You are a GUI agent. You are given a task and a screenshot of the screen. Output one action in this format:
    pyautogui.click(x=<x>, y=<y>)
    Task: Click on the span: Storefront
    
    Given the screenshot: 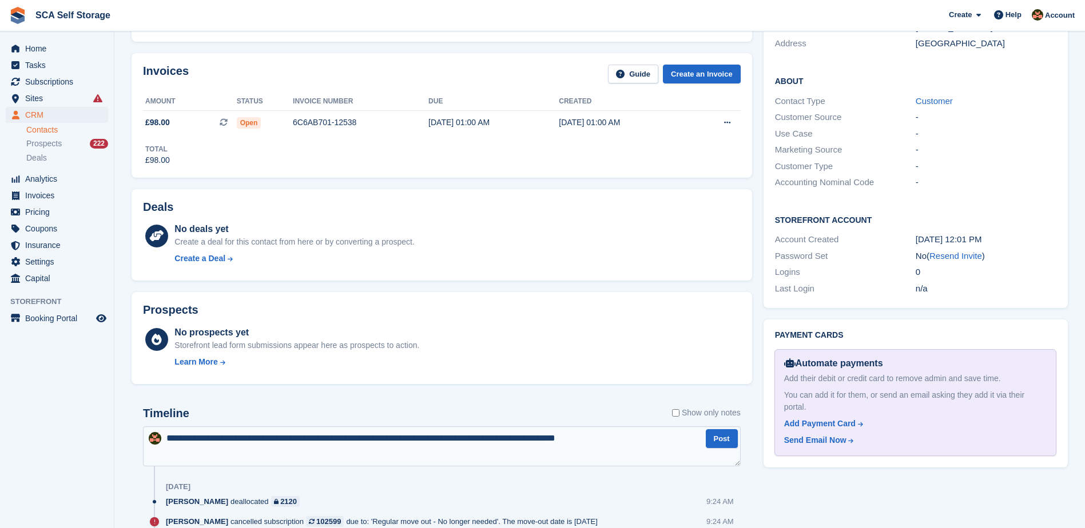 What is the action you would take?
    pyautogui.click(x=62, y=302)
    